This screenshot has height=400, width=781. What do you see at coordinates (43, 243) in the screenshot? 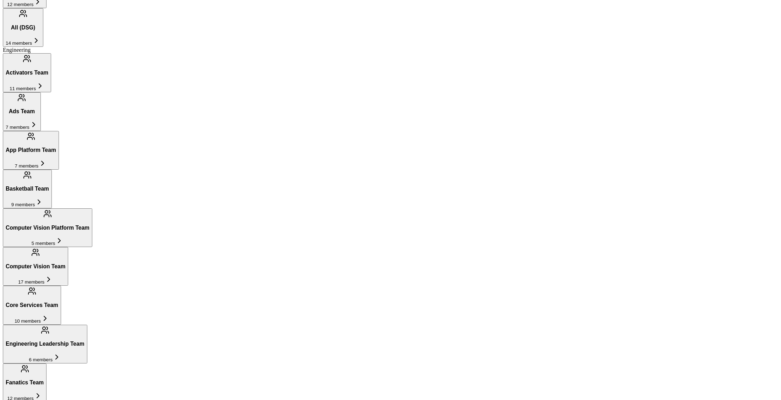
I see `span: 5 members` at bounding box center [43, 243].